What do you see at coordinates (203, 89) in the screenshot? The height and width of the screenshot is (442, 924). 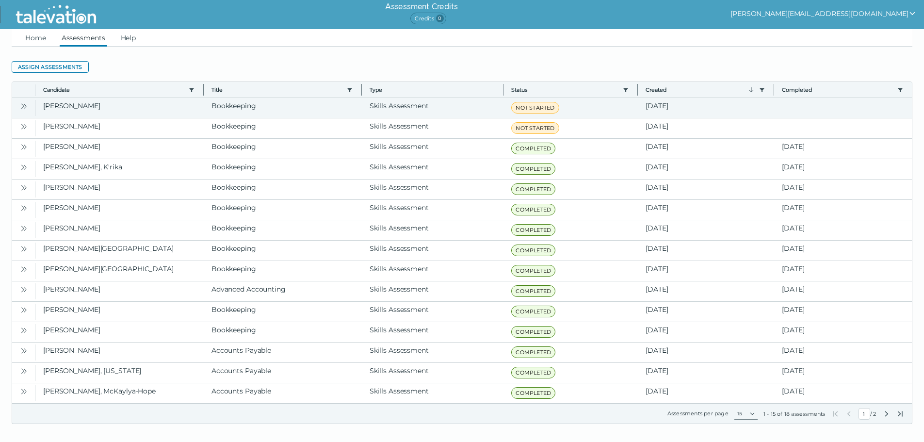 I see `button: Column resize handle` at bounding box center [203, 89].